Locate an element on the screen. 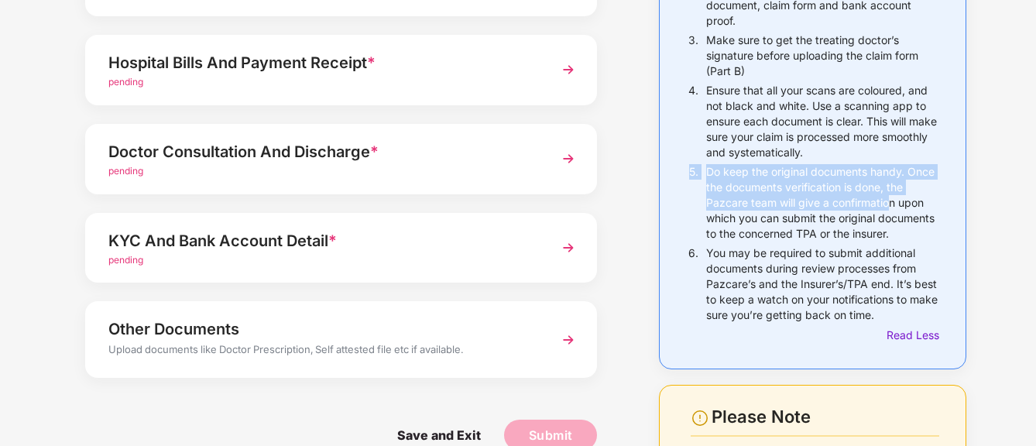 The height and width of the screenshot is (446, 1036). p: You may be required to submit additional documents during review processes from Pazcare’s and the... is located at coordinates (822, 284).